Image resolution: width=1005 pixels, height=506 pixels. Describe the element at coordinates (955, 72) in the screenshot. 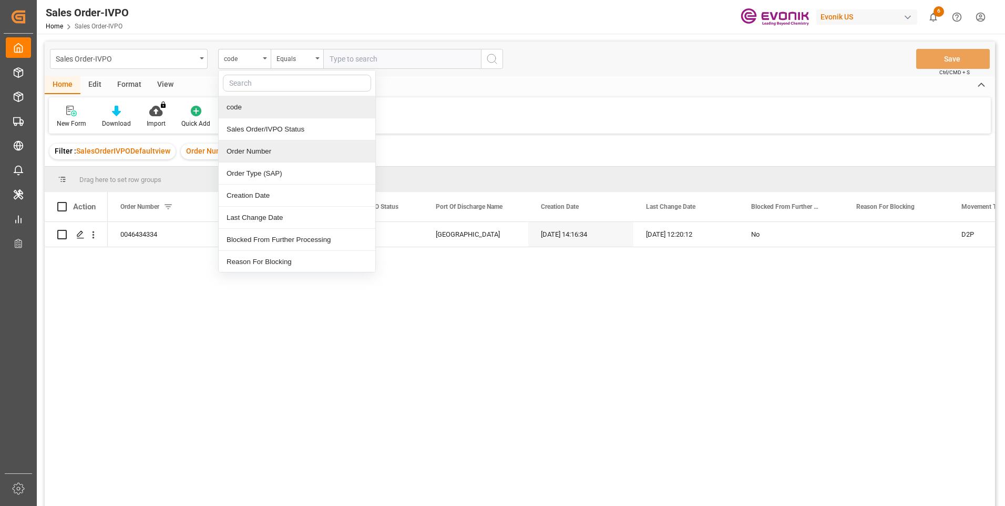

I see `span: Ctrl/CMD + S` at that location.